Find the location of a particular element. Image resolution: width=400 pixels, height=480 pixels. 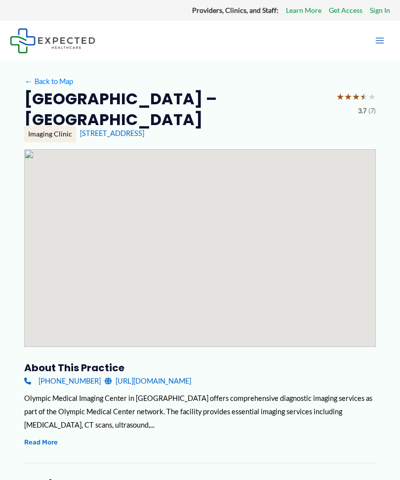

strong: Providers, Clinics, and Staff: is located at coordinates (235, 10).